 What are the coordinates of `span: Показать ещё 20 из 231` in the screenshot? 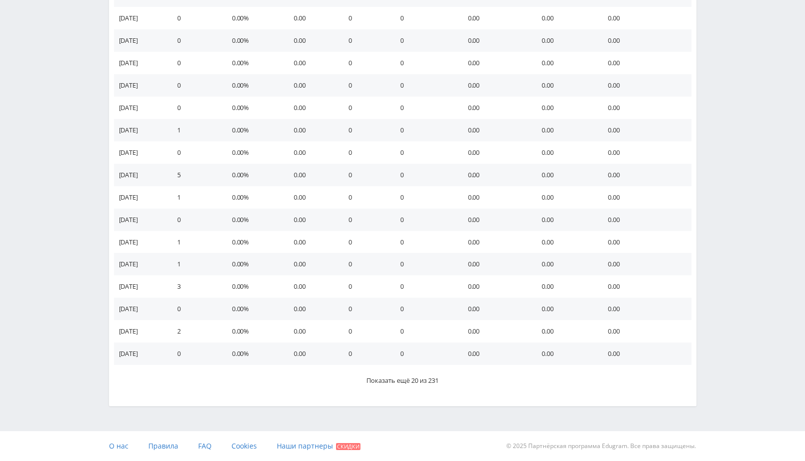 It's located at (402, 380).